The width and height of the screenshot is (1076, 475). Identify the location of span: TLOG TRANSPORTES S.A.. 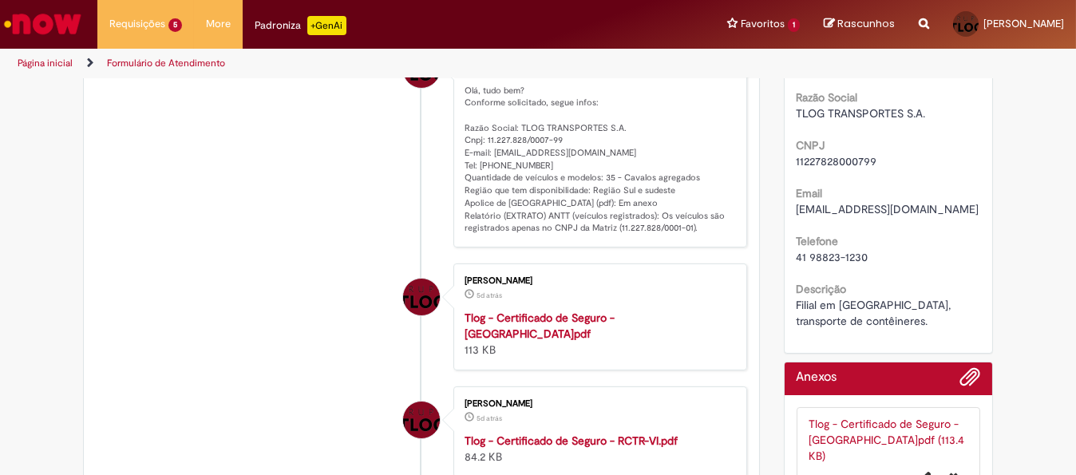
(861, 113).